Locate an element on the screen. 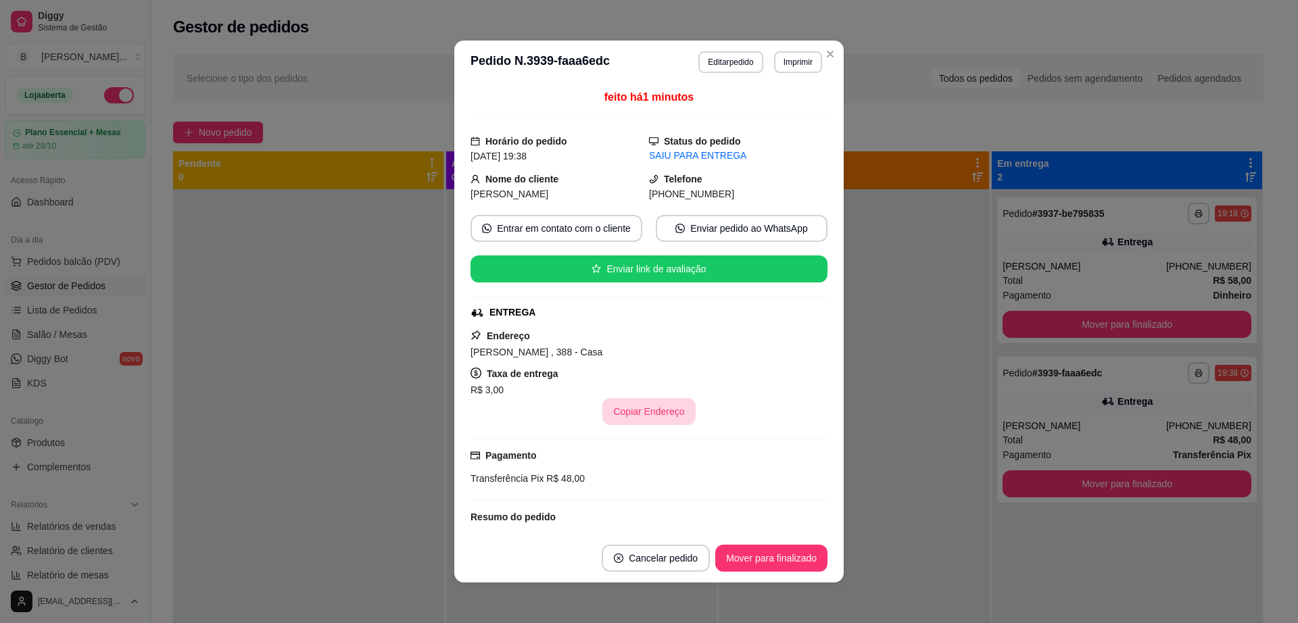 The height and width of the screenshot is (623, 1298). span: credit-card is located at coordinates (475, 456).